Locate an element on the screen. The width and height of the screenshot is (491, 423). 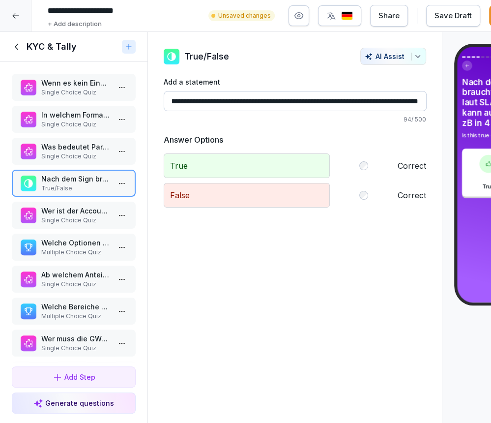
p: Unsaved changes is located at coordinates (244, 16).